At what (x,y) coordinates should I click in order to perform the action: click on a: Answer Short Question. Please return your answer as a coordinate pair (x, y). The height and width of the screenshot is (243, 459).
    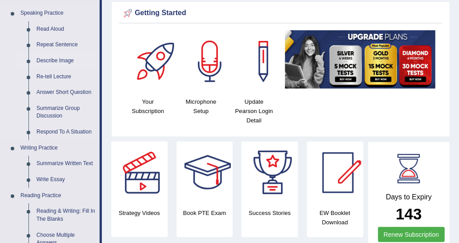
    Looking at the image, I should click on (66, 92).